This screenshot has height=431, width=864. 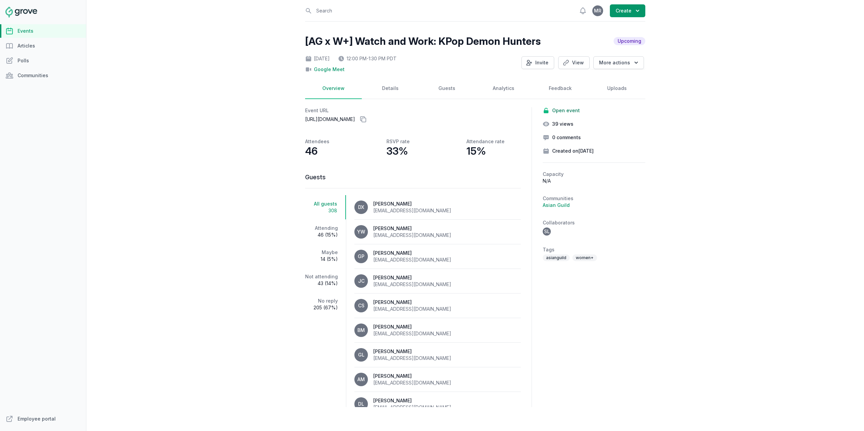 What do you see at coordinates (361, 306) in the screenshot?
I see `span: CS` at bounding box center [361, 306].